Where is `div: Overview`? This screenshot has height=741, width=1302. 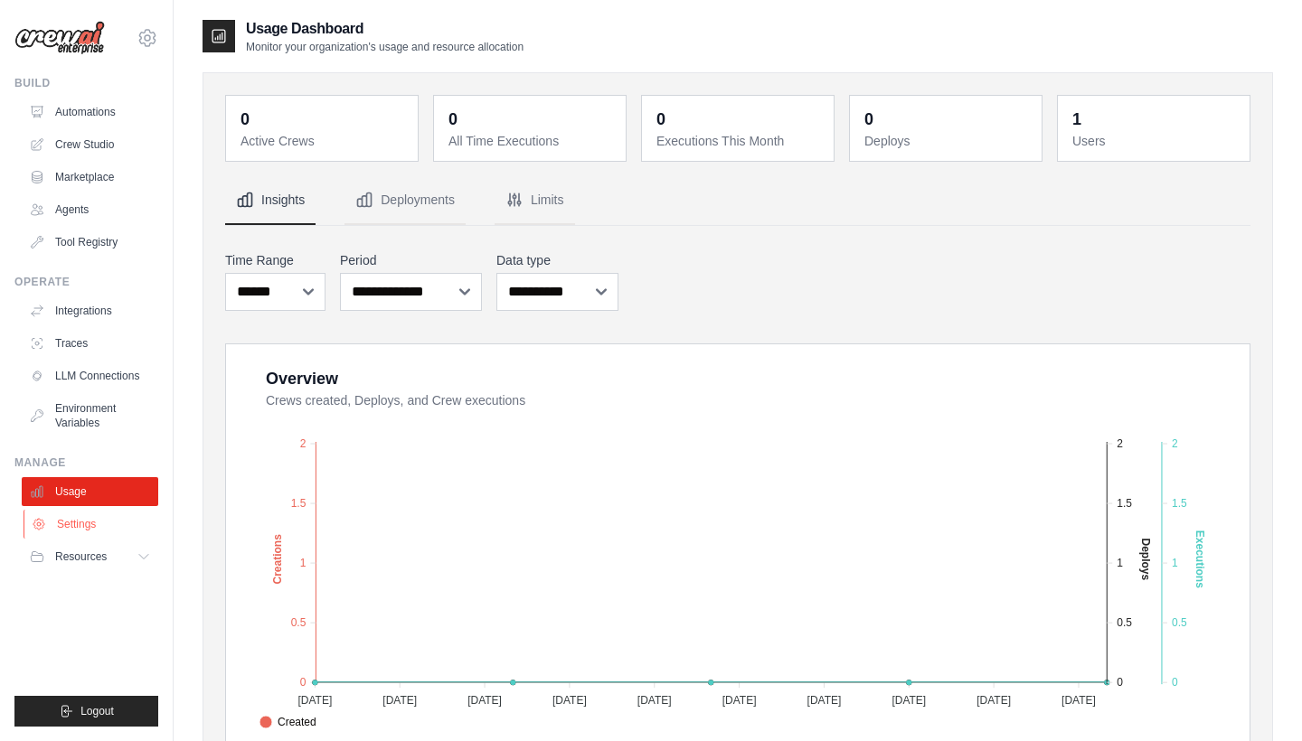
div: Overview is located at coordinates (302, 379).